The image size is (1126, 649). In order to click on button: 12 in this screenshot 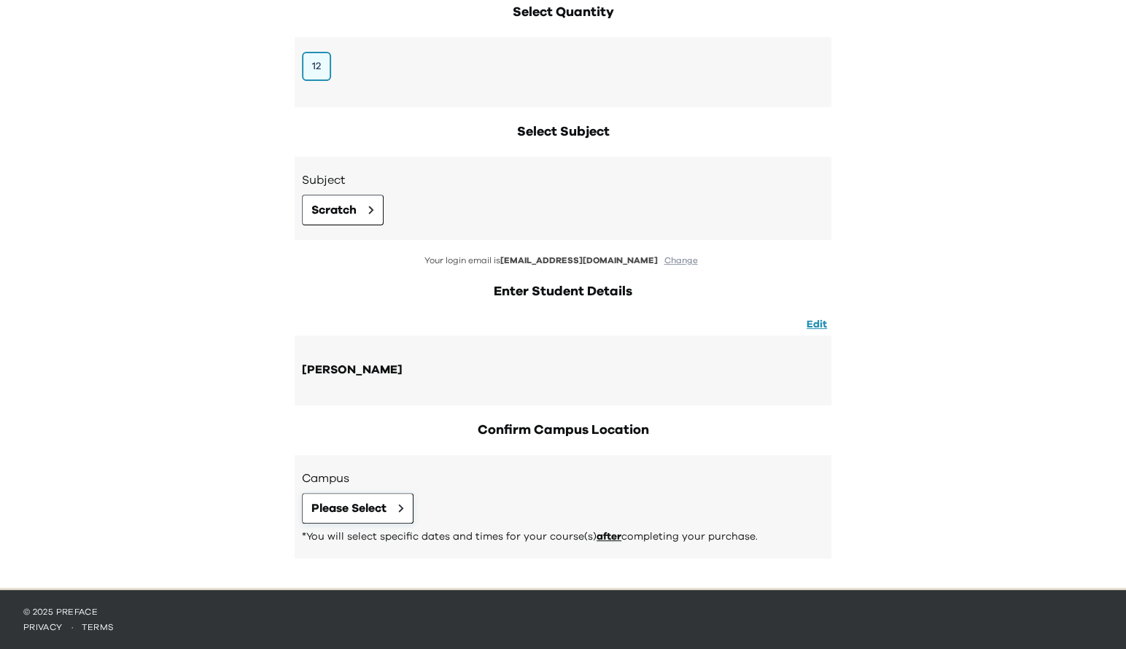, I will do `click(316, 66)`.